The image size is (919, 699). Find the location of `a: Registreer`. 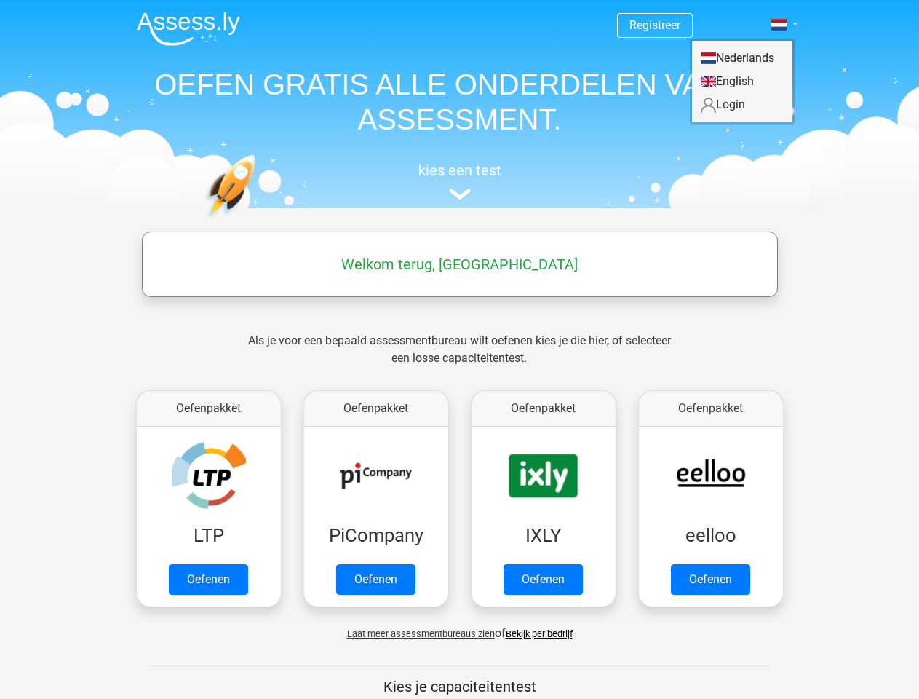

a: Registreer is located at coordinates (655, 25).